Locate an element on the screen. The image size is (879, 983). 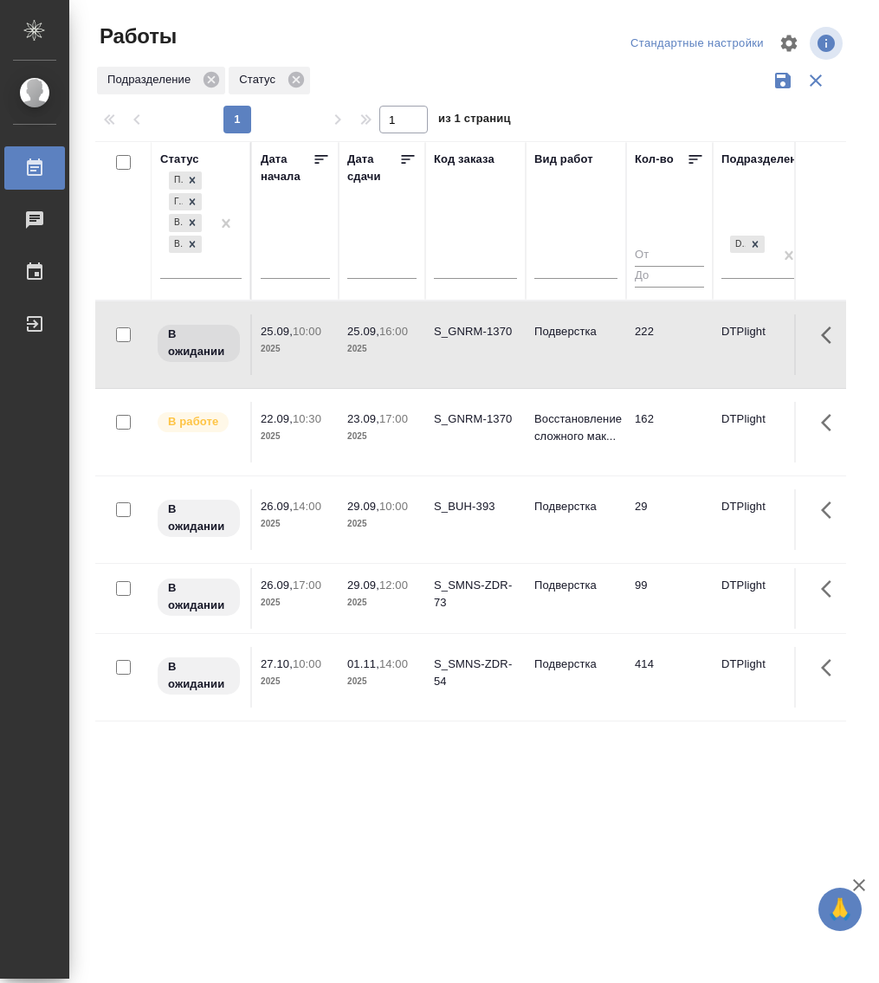
td: 162 is located at coordinates (669, 432).